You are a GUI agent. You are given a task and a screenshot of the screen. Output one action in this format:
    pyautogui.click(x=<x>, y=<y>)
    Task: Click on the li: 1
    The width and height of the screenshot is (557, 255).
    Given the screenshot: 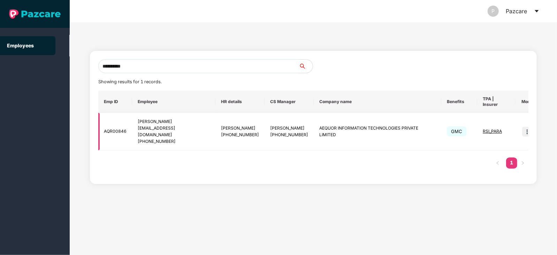 What is the action you would take?
    pyautogui.click(x=512, y=163)
    